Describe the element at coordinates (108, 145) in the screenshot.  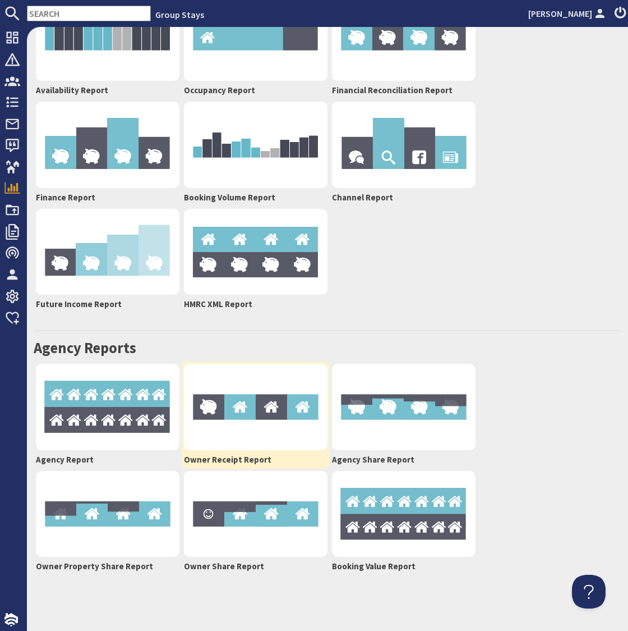
I see `img: financial-report-105d5146bc3da7be04c1b38cba2e6198017b744cffc9661e2e35d54d4ba0e972.png` at that location.